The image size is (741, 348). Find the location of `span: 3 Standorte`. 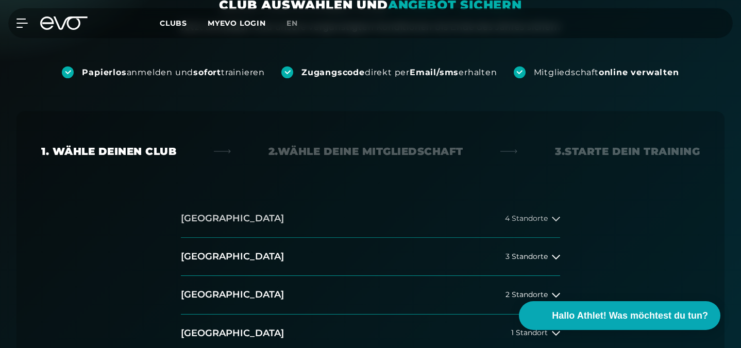

span: 3 Standorte is located at coordinates (526, 256).